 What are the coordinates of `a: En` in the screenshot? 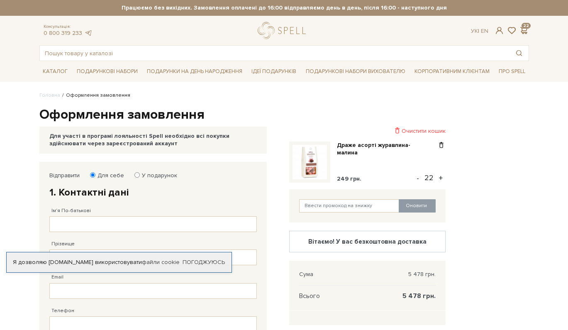 It's located at (485, 31).